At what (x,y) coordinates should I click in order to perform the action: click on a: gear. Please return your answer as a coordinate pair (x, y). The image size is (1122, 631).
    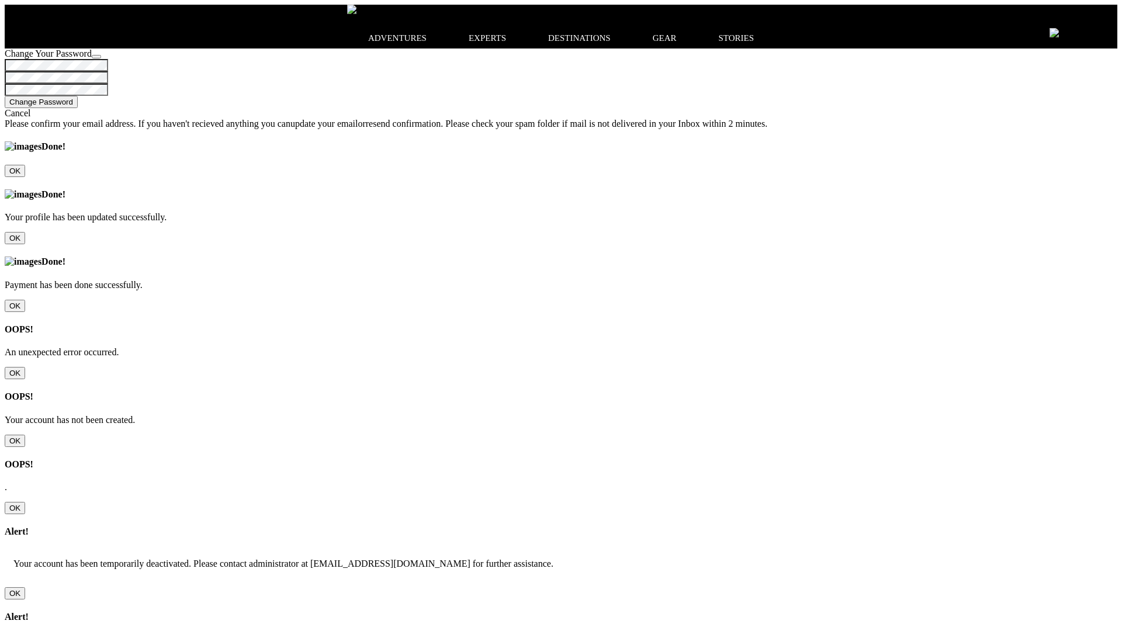
    Looking at the image, I should click on (665, 38).